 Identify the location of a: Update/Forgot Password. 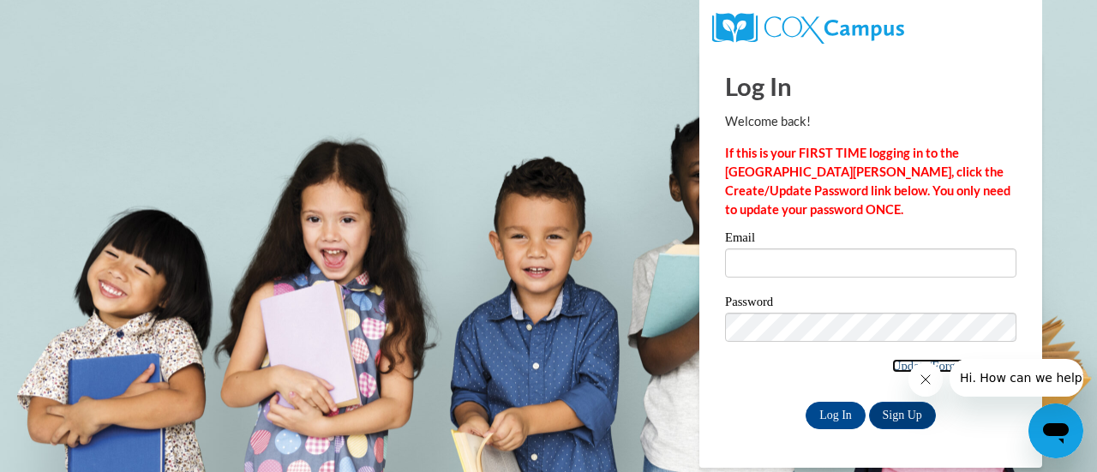
(953, 366).